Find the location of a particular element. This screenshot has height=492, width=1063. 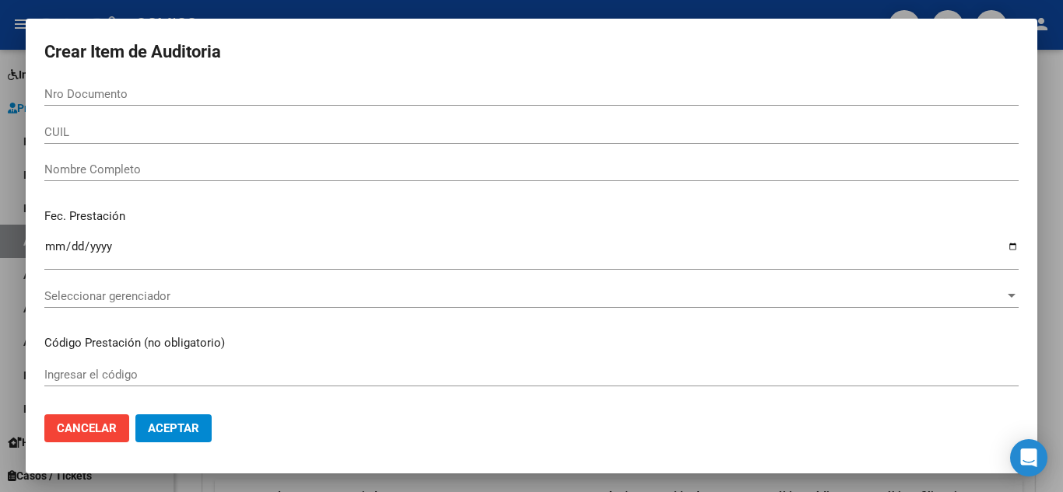

span: Aceptar is located at coordinates (174, 429).